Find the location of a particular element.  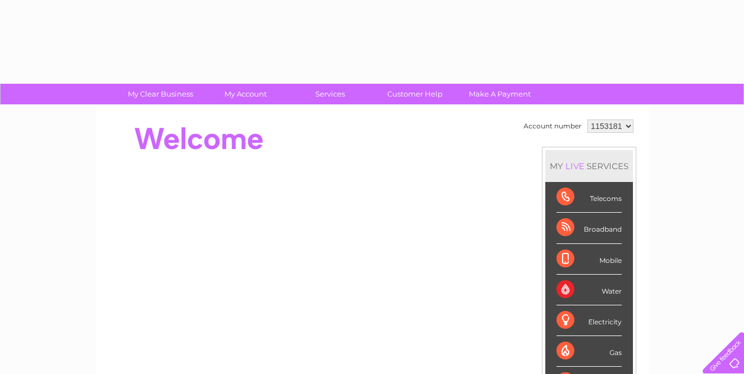

td: Account number is located at coordinates (552, 126).